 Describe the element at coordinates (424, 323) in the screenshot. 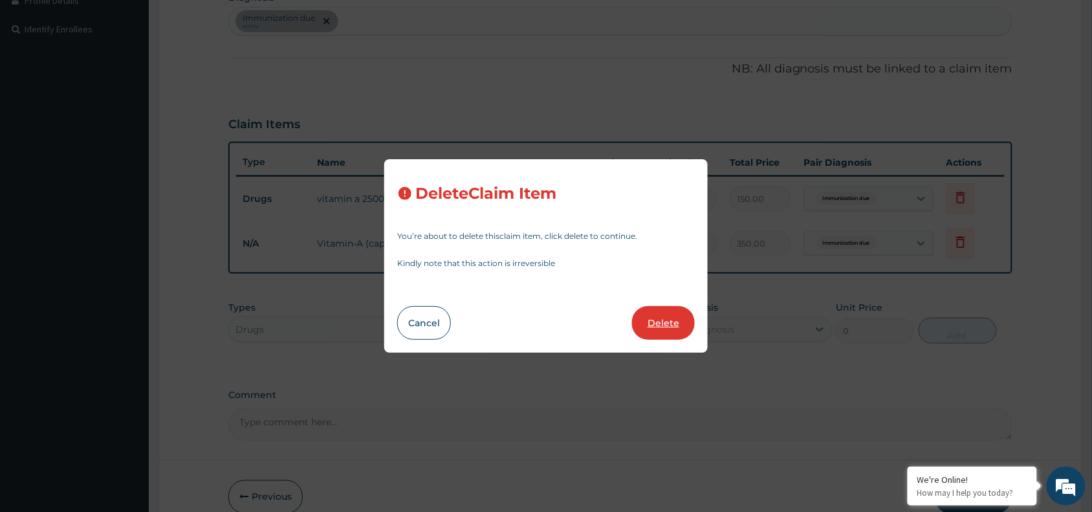

I see `button: Cancel` at that location.